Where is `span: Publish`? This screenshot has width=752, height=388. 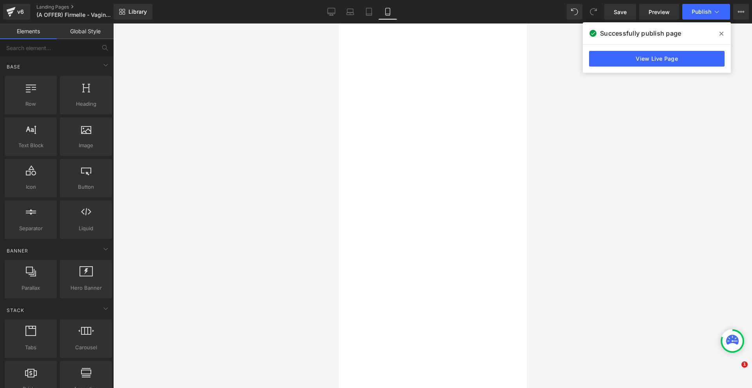
span: Publish is located at coordinates (701, 12).